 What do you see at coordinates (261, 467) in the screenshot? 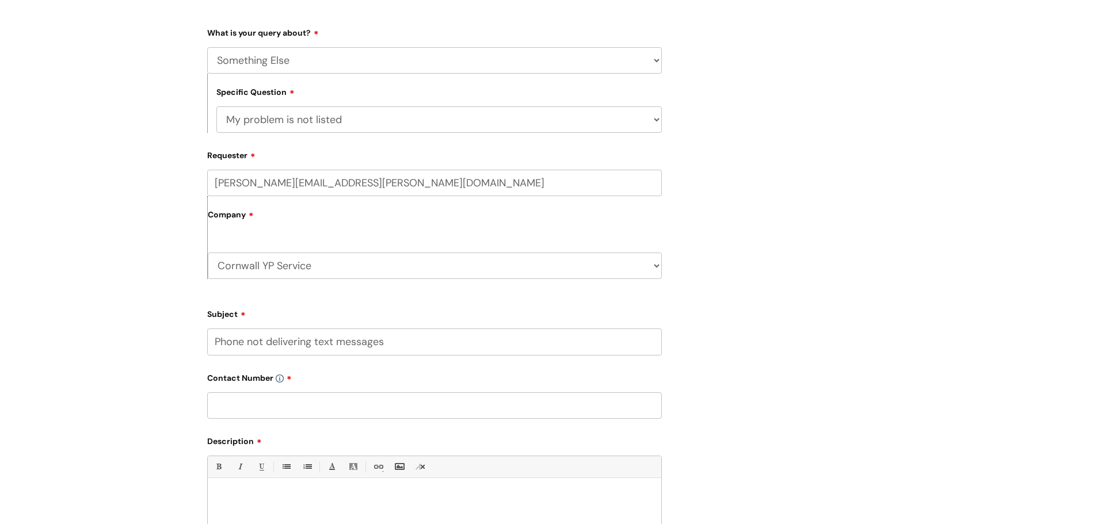
I see `a: Underline(Ctrl-U)` at bounding box center [261, 467].